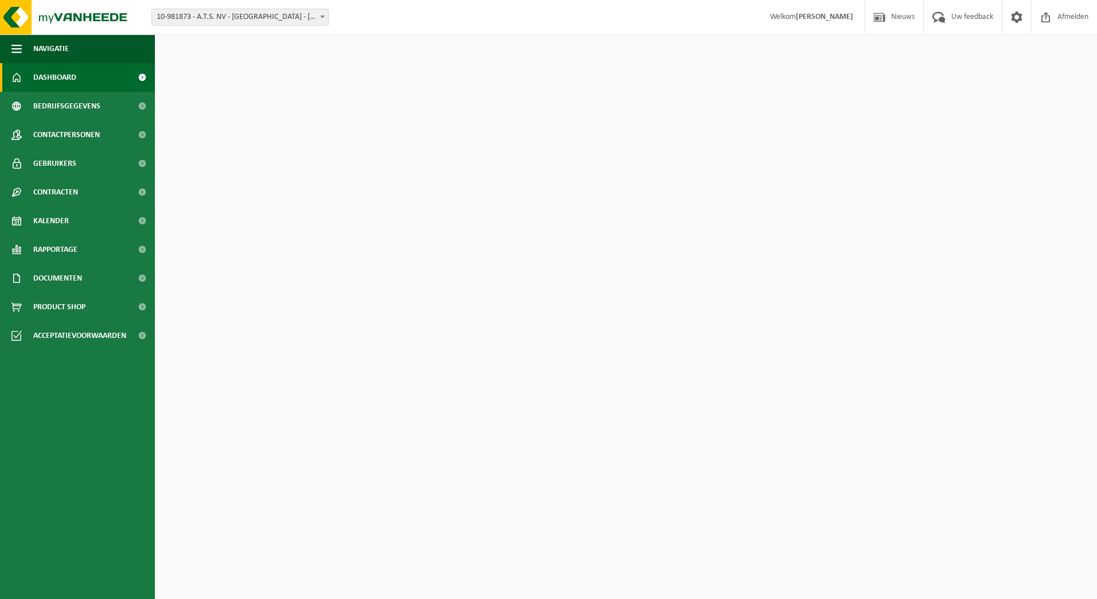 The height and width of the screenshot is (599, 1097). Describe the element at coordinates (67, 135) in the screenshot. I see `span: Contactpersonen` at that location.